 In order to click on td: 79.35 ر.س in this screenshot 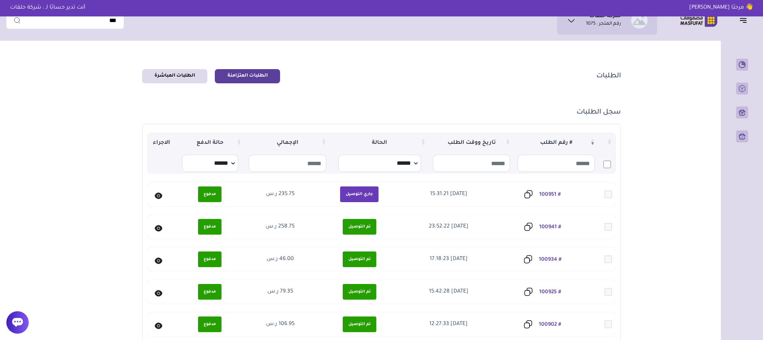, I will do `click(280, 291)`.